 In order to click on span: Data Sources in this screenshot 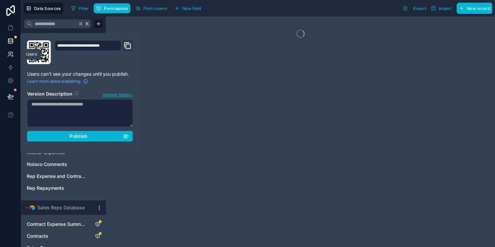, I will do `click(47, 8)`.